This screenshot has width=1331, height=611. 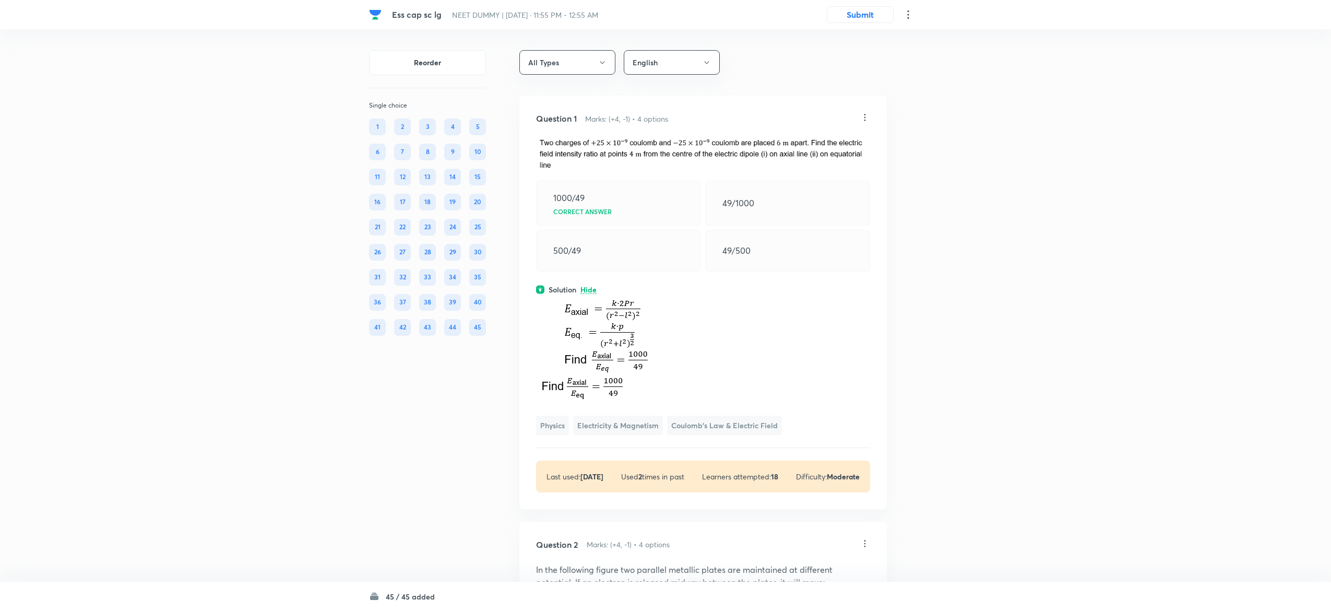 What do you see at coordinates (427, 277) in the screenshot?
I see `div: 33` at bounding box center [427, 277].